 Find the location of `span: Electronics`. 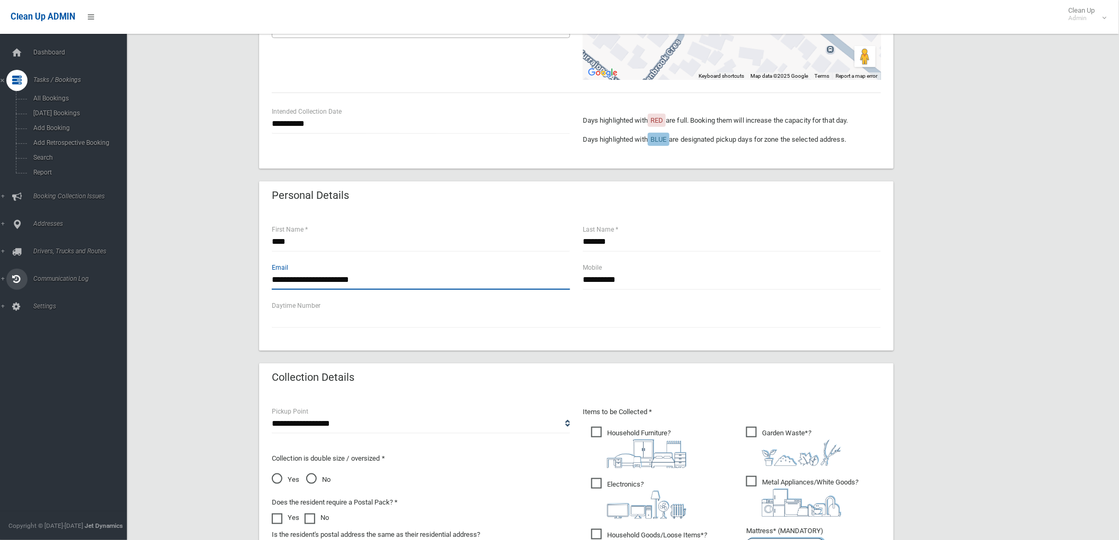

span: Electronics is located at coordinates (639, 498).